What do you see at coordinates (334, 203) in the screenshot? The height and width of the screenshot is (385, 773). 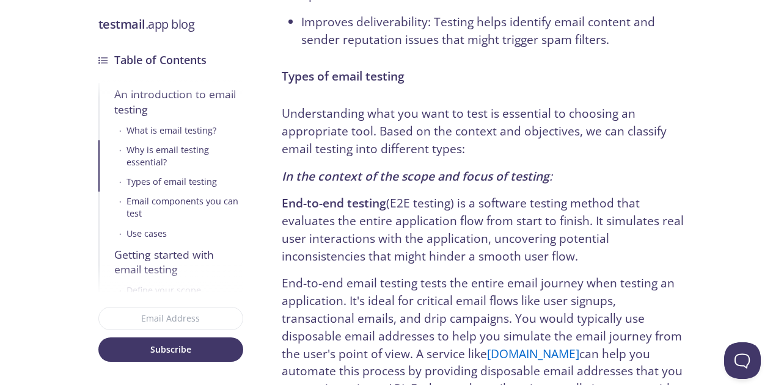 I see `strong: End-to-end testing` at bounding box center [334, 203].